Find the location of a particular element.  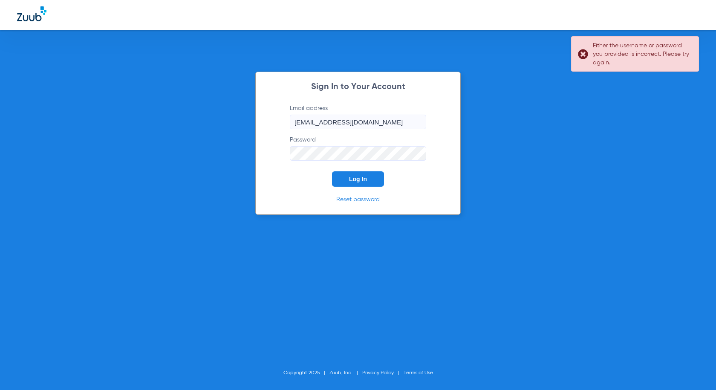

a: Terms of Use is located at coordinates (418, 373).